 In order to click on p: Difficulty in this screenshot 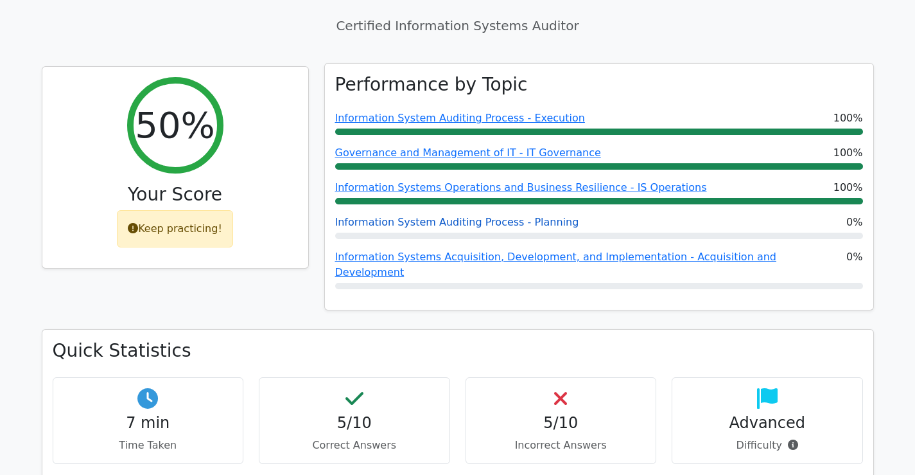, I will do `click(767, 445)`.